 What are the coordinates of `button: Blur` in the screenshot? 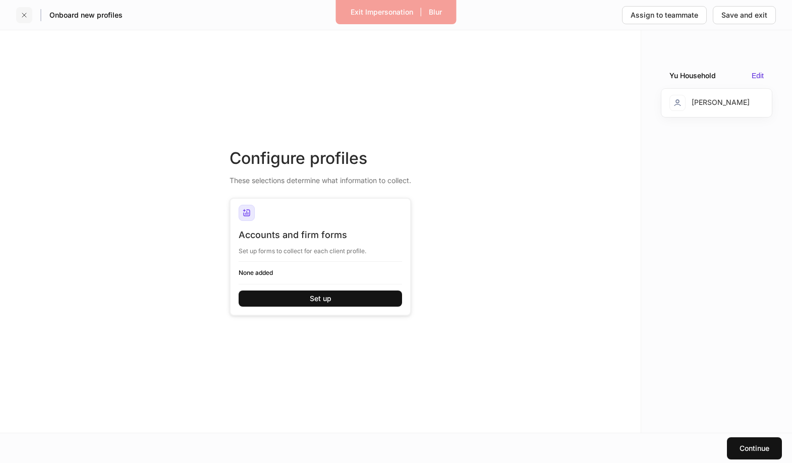 It's located at (435, 12).